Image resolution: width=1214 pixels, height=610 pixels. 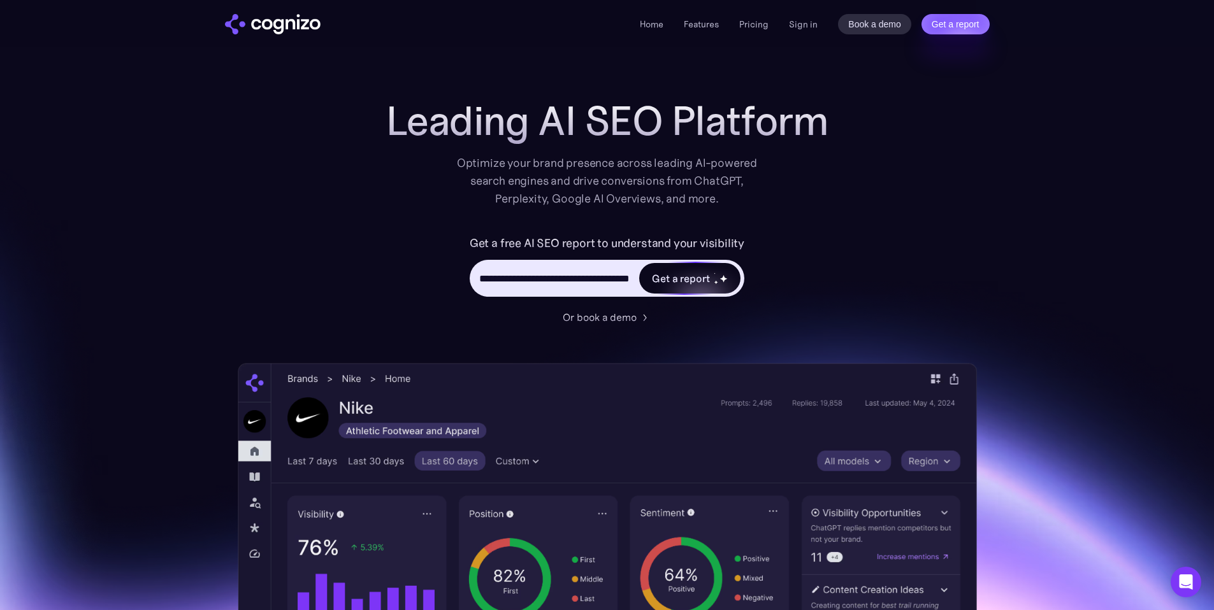 I want to click on a: Features, so click(x=701, y=24).